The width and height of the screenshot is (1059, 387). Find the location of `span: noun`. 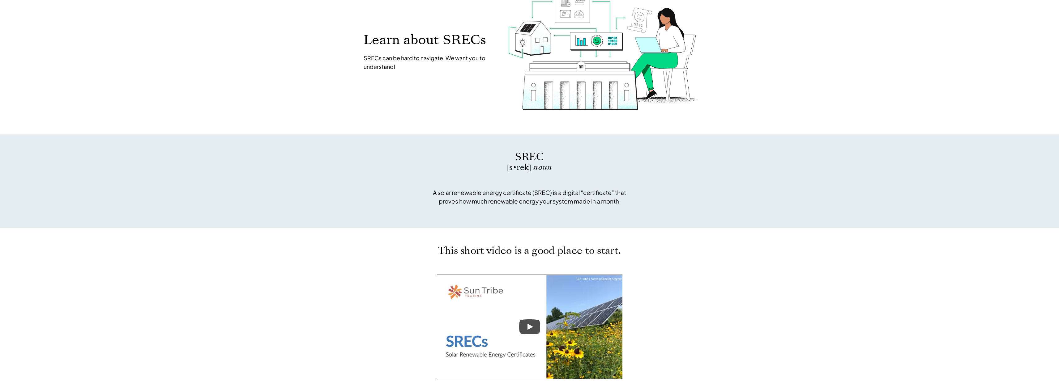

span: noun is located at coordinates (543, 167).